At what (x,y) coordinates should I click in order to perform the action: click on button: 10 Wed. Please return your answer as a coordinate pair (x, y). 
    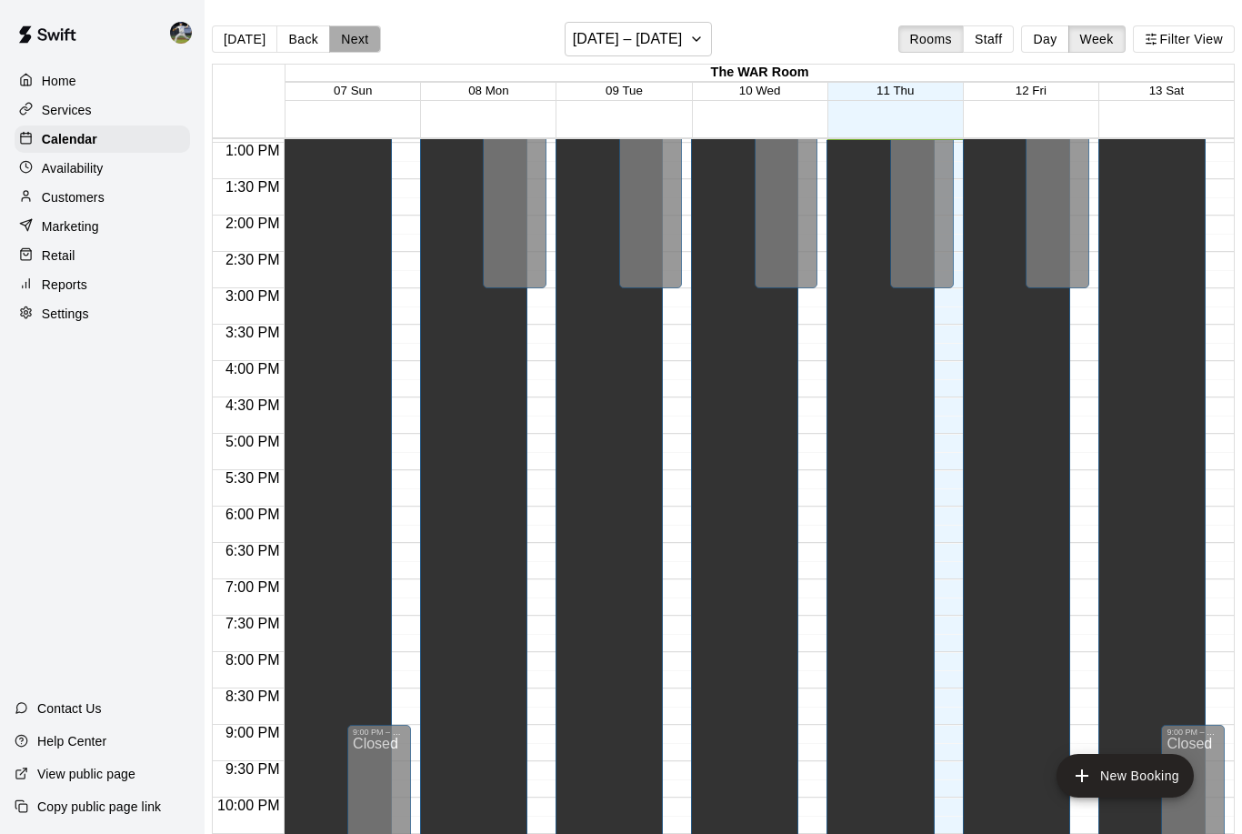
    Looking at the image, I should click on (760, 90).